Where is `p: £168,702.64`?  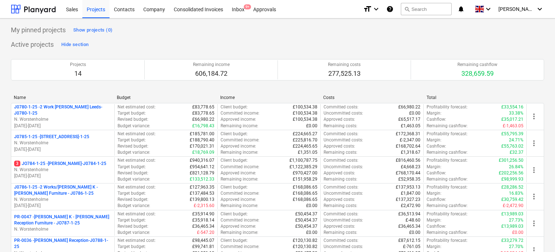
p: £168,702.64 is located at coordinates (408, 146).